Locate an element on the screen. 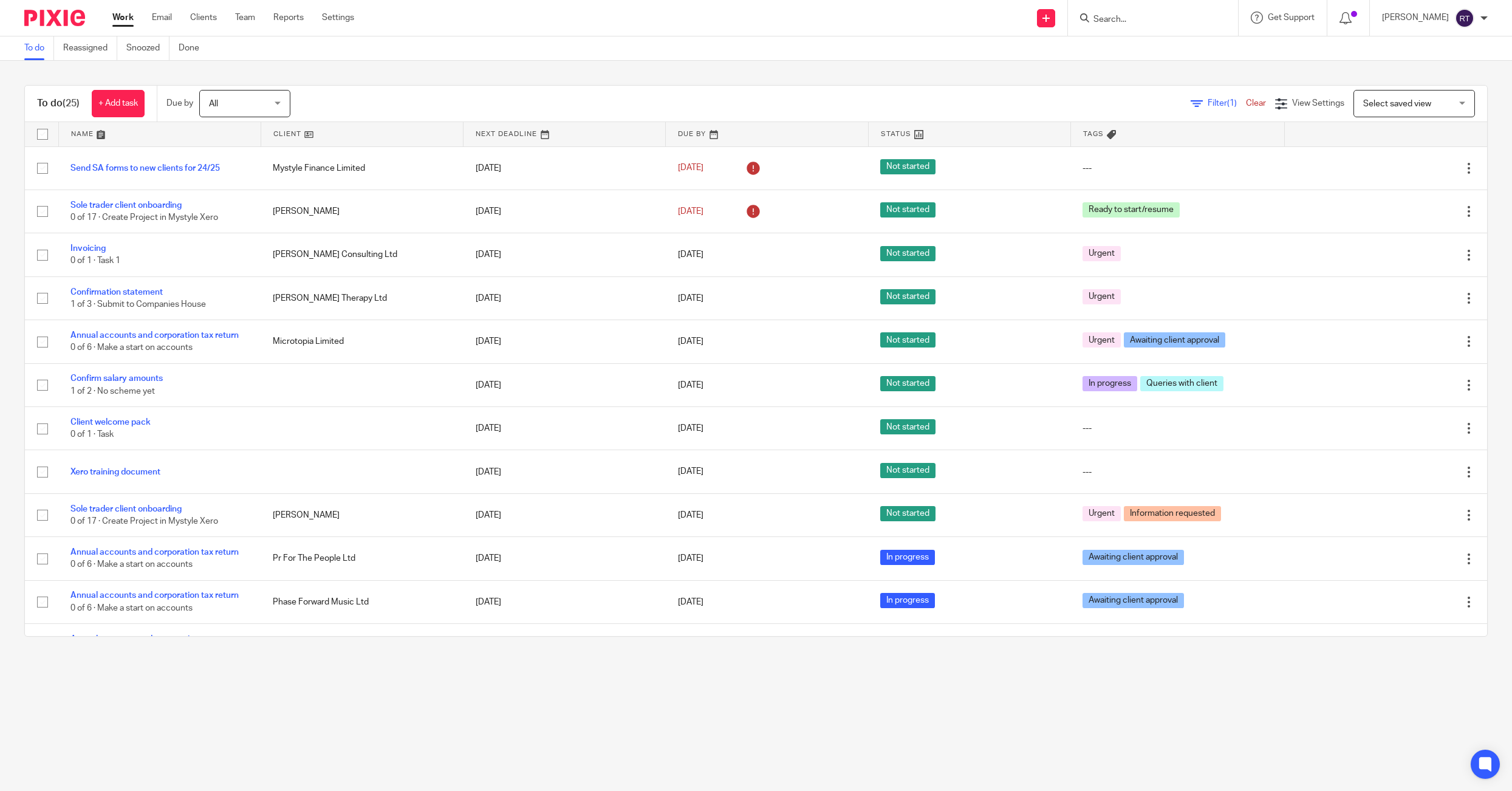 The width and height of the screenshot is (1512, 791). a: Snoozed is located at coordinates (148, 48).